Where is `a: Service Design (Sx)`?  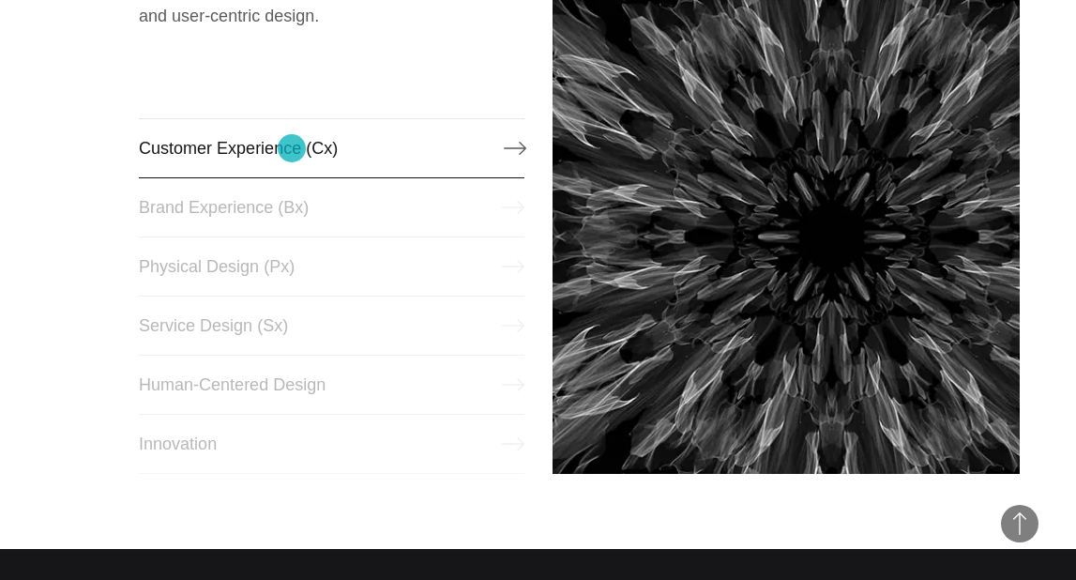 a: Service Design (Sx) is located at coordinates (331, 325).